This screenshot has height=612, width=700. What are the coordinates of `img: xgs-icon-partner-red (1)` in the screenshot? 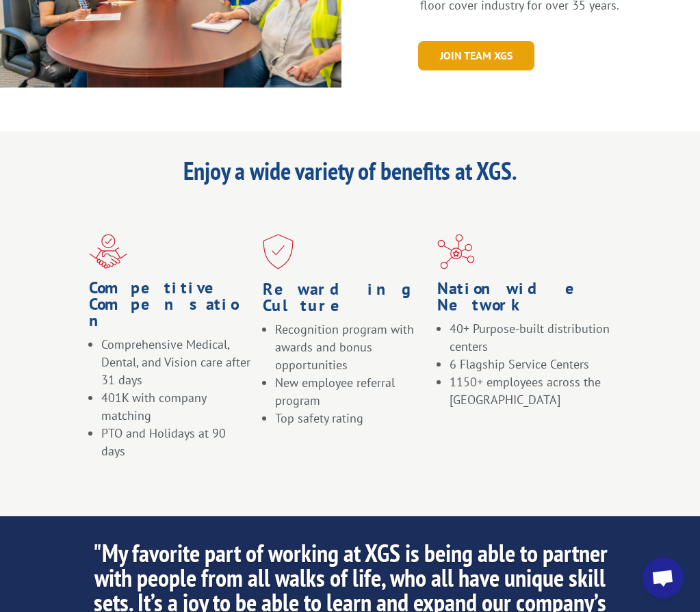 It's located at (108, 251).